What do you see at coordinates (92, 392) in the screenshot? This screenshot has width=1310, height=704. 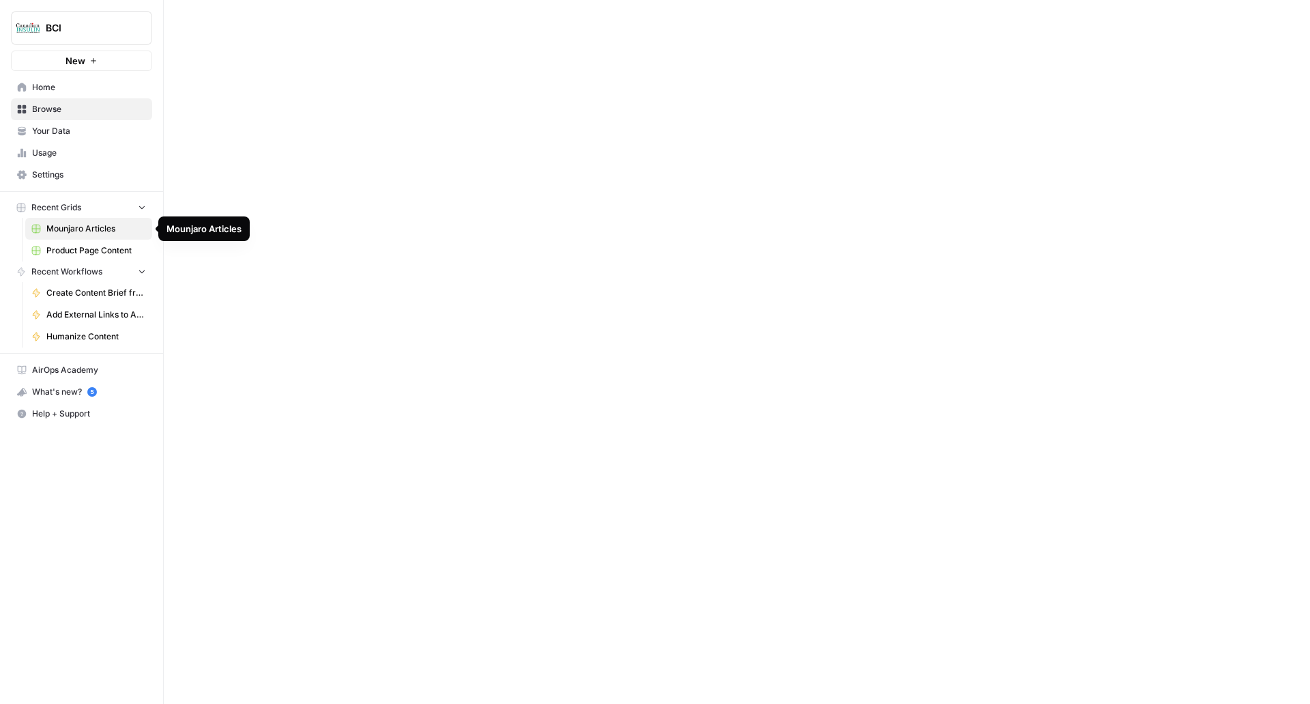 I see `a: 5` at bounding box center [92, 392].